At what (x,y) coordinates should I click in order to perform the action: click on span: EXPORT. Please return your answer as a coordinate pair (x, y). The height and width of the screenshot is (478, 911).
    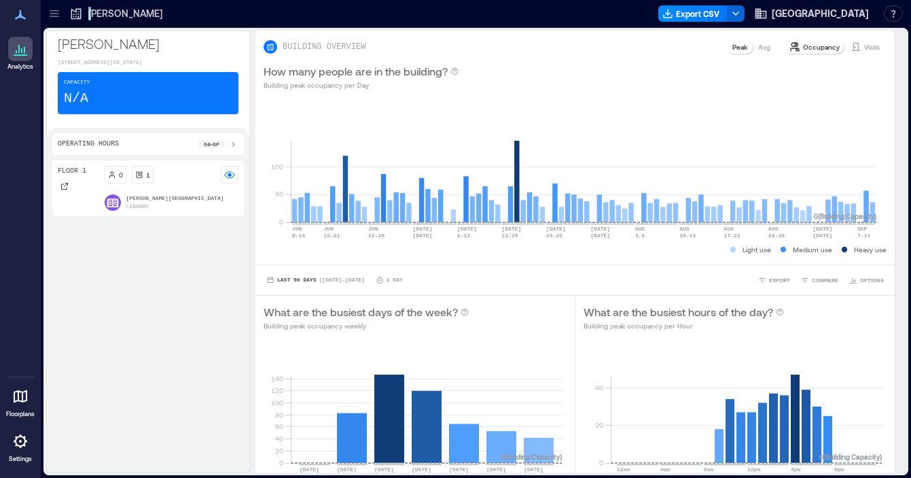
    Looking at the image, I should click on (779, 280).